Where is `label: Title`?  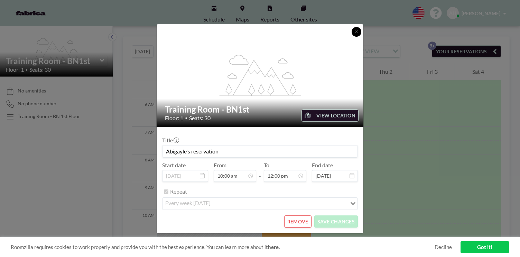 label: Title is located at coordinates (170, 140).